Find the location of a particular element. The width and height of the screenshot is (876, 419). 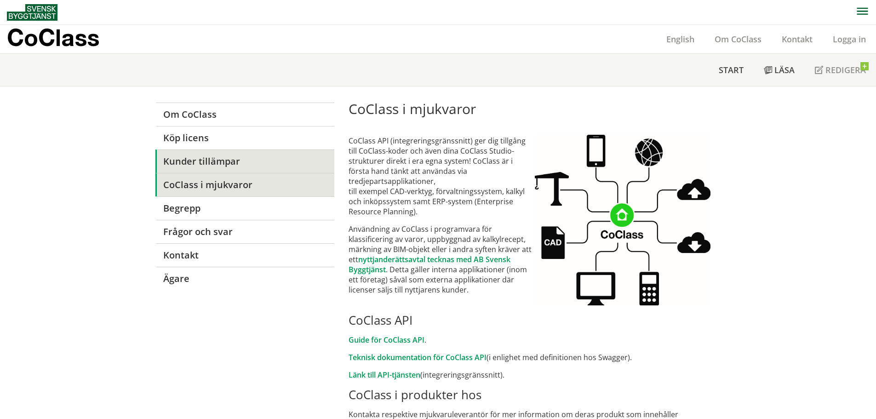

img: CoClassAPI.jpg is located at coordinates (623, 220).